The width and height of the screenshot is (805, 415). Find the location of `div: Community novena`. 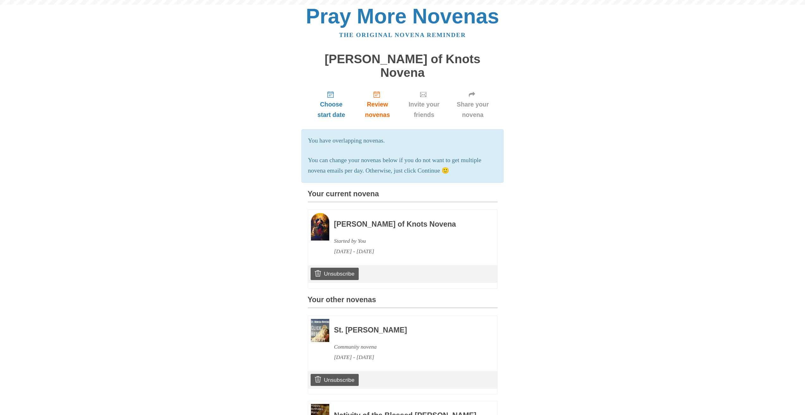

div: Community novena is located at coordinates (407, 347).